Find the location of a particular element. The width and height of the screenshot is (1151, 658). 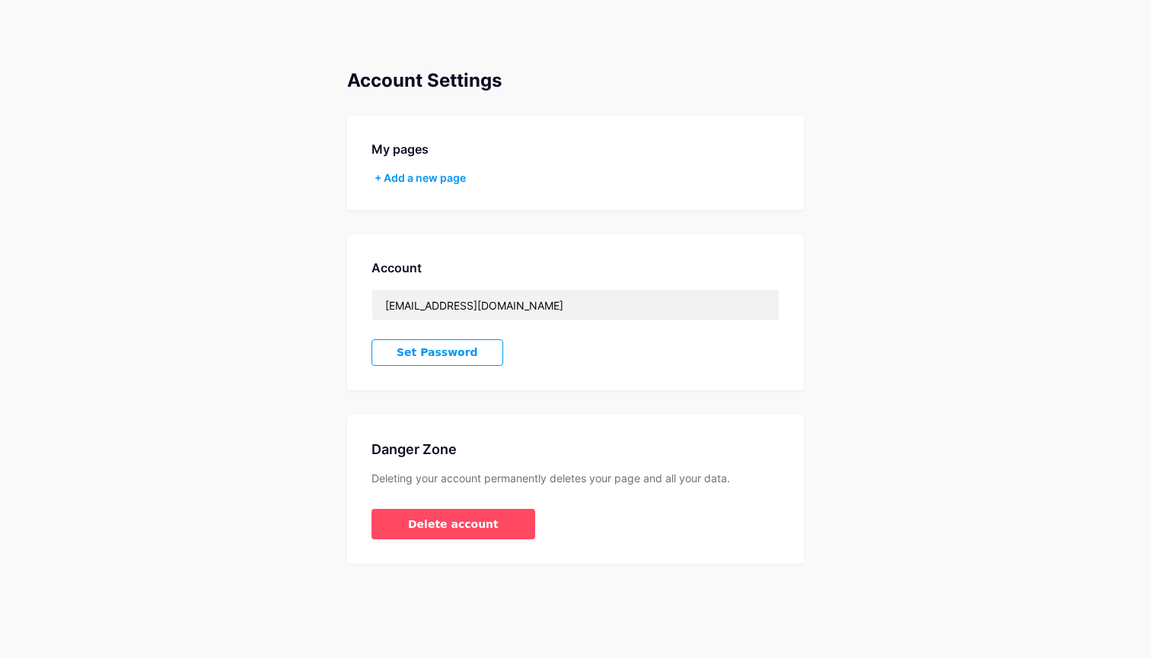

div: Deleting your account permanently deletes your page and all your data. is located at coordinates (575, 478).